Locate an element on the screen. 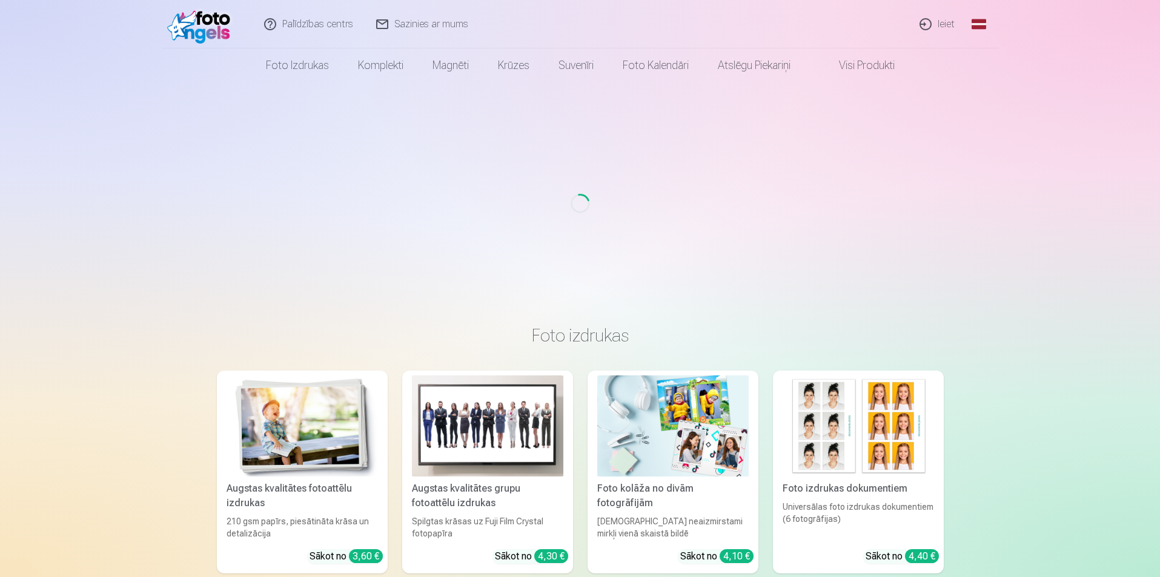  img: /fa1 is located at coordinates (202, 24).